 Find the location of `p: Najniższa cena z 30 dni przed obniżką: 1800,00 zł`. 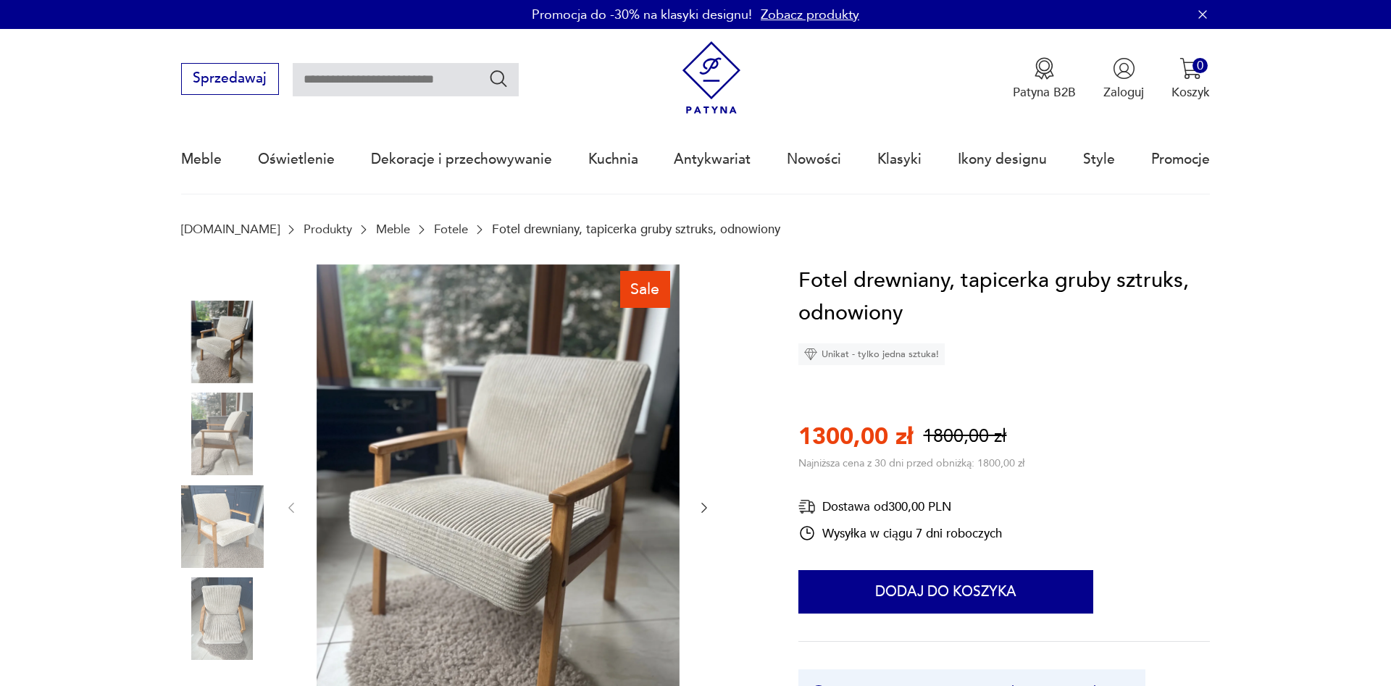

p: Najniższa cena z 30 dni przed obniżką: 1800,00 zł is located at coordinates (911, 463).